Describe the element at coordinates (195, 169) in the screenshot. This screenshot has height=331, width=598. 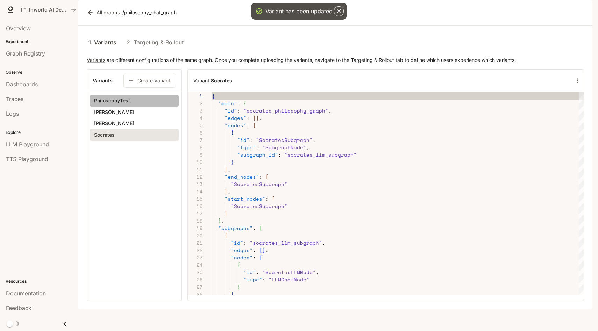
I see `div: 11` at that location.